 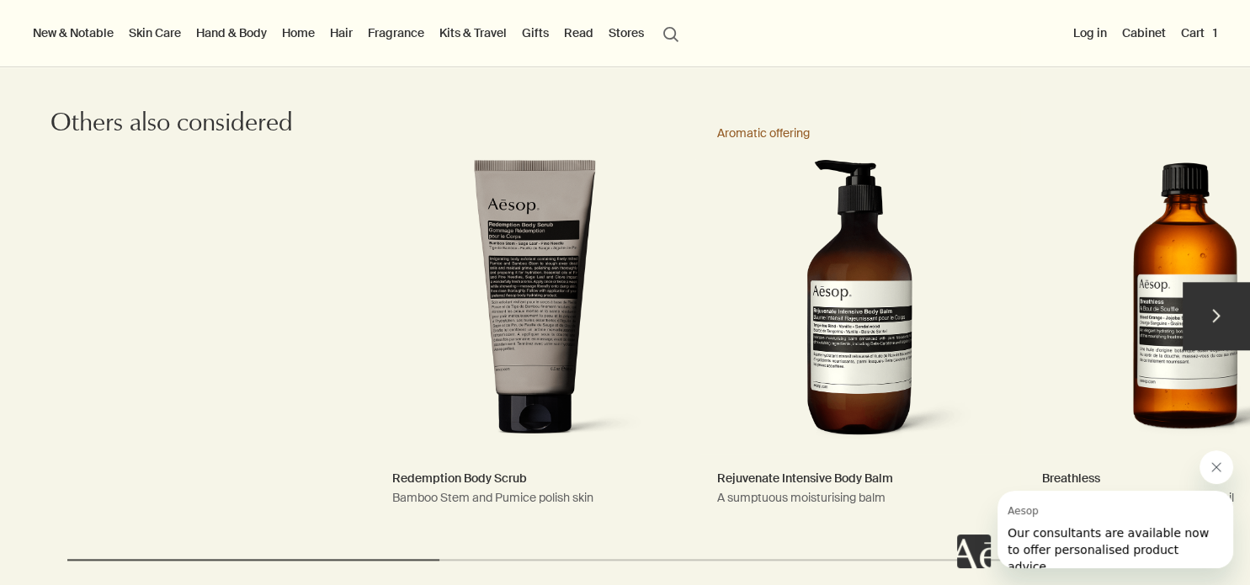 I want to click on div: Aesop says "Our consultants are available now to offer personalised product advice.". Open messag..., so click(x=1095, y=509).